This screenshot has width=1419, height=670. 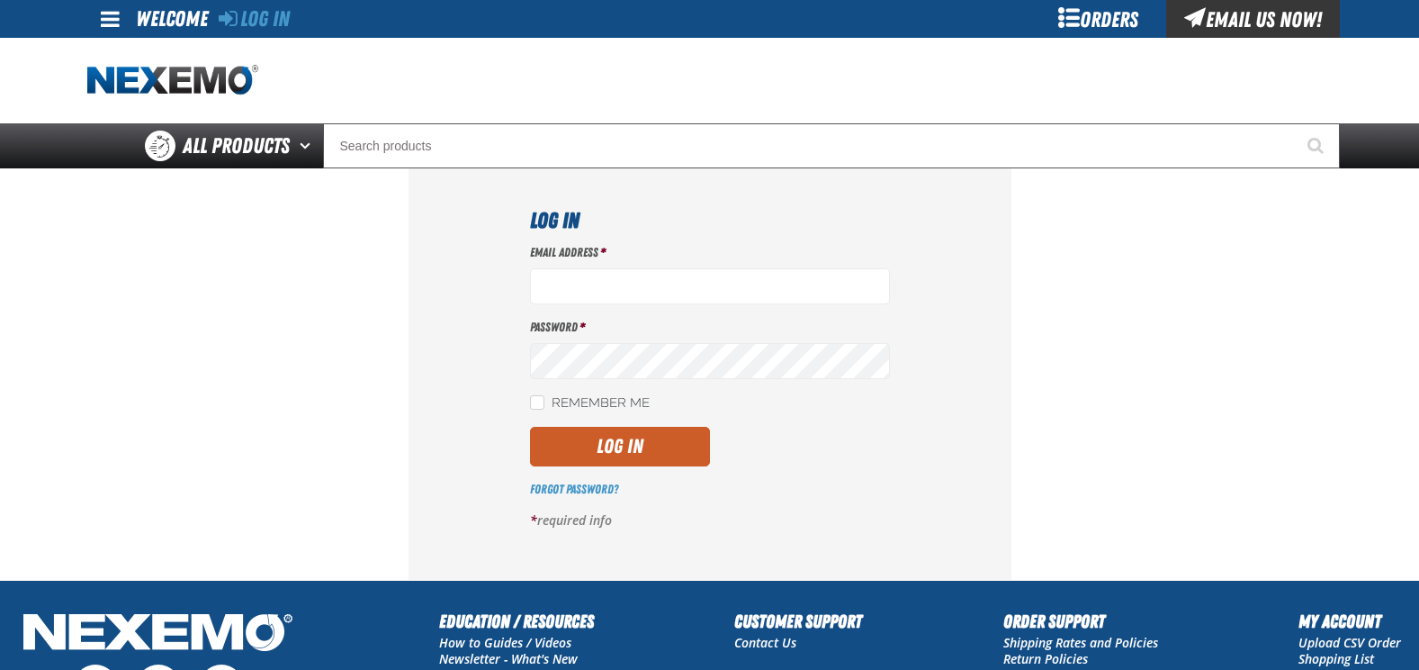 What do you see at coordinates (173, 80) in the screenshot?
I see `img: Nexemo logo` at bounding box center [173, 80].